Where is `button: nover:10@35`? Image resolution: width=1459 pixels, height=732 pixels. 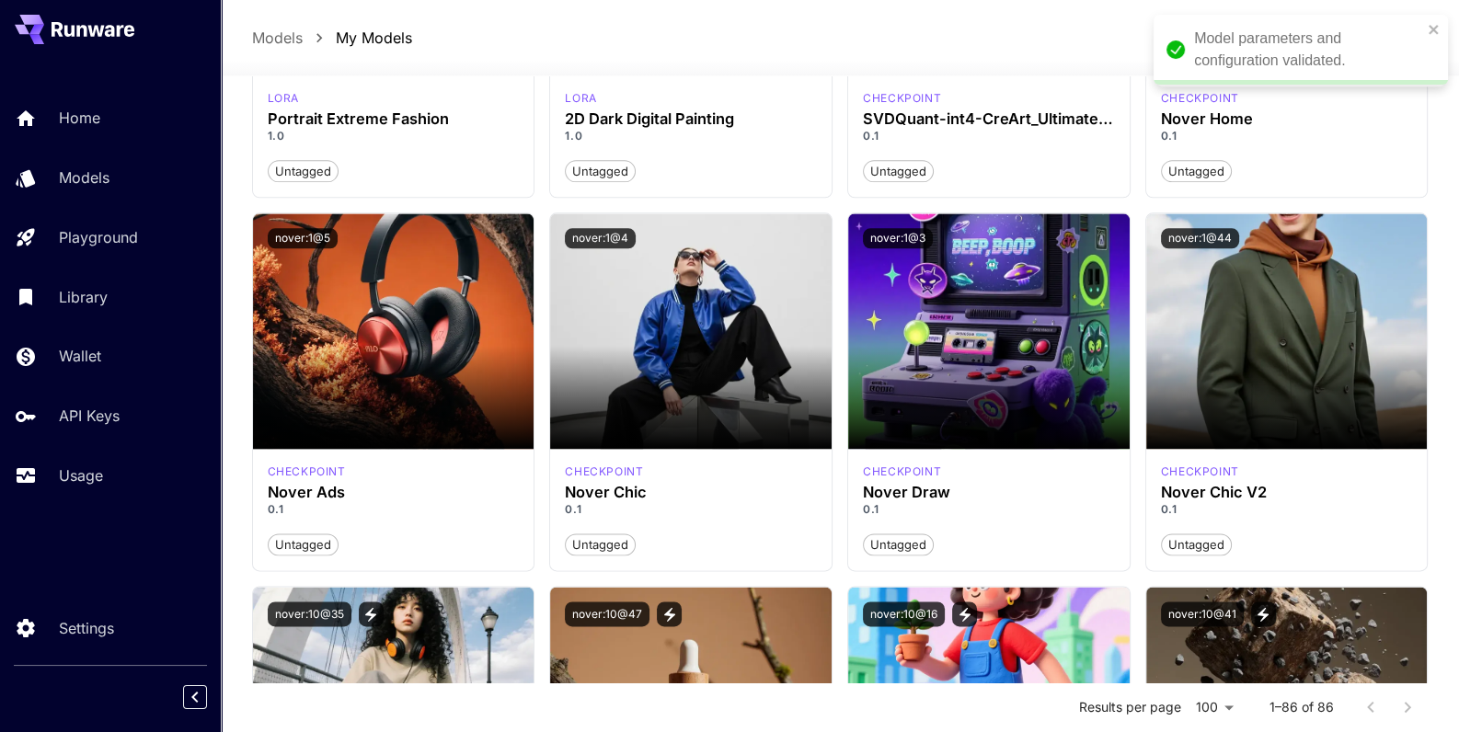
button: nover:10@35 is located at coordinates (309, 614).